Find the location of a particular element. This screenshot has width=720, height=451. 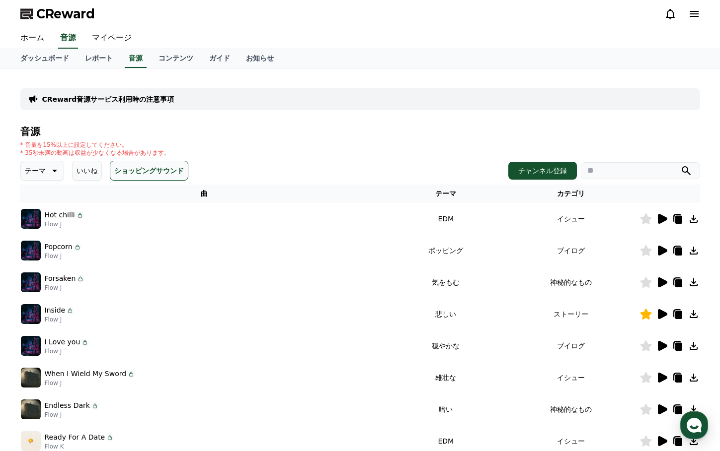

p: I Love you is located at coordinates (63, 342).